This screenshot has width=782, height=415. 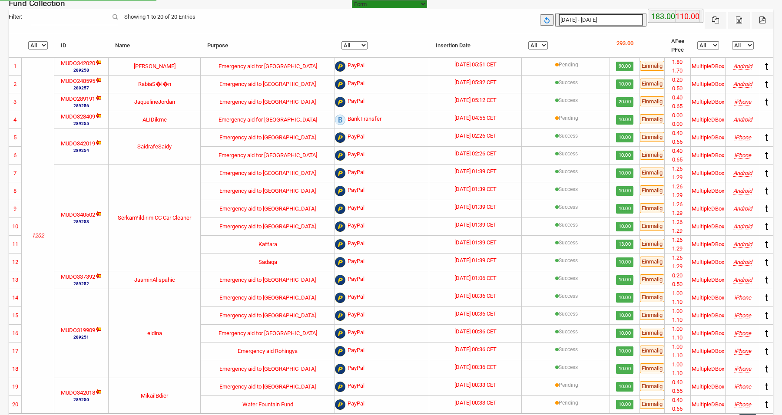 I want to click on span: BankTransfer, so click(x=364, y=120).